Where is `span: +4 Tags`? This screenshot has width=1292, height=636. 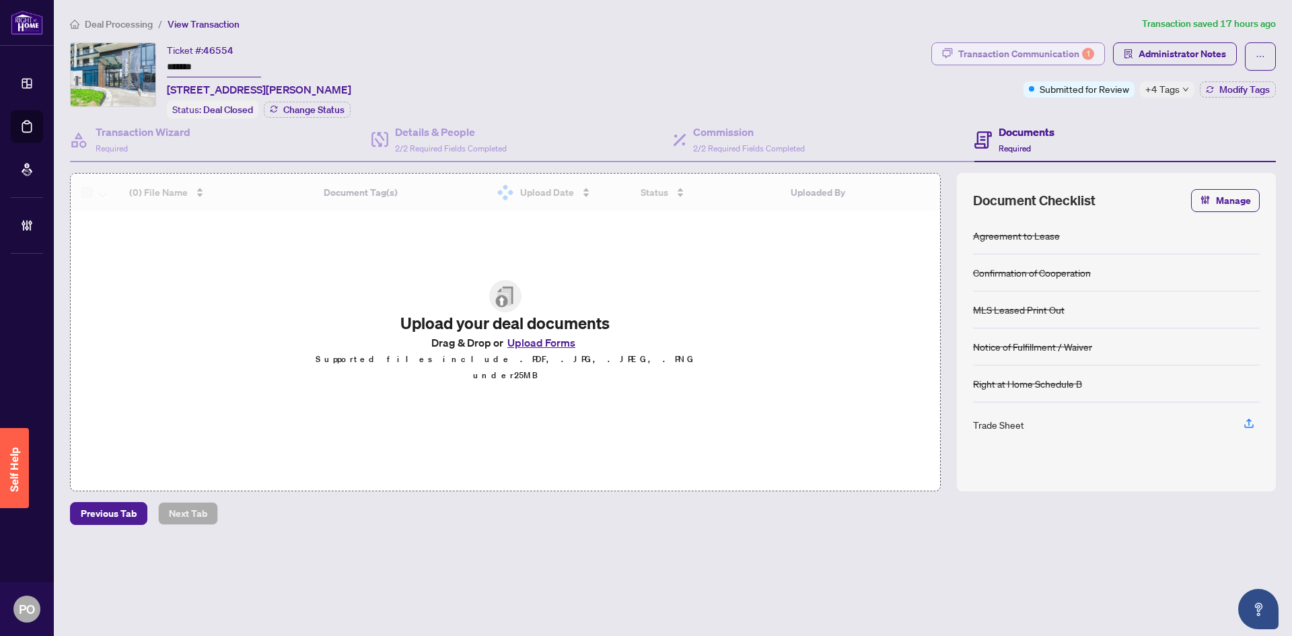
span: +4 Tags is located at coordinates (1162, 89).